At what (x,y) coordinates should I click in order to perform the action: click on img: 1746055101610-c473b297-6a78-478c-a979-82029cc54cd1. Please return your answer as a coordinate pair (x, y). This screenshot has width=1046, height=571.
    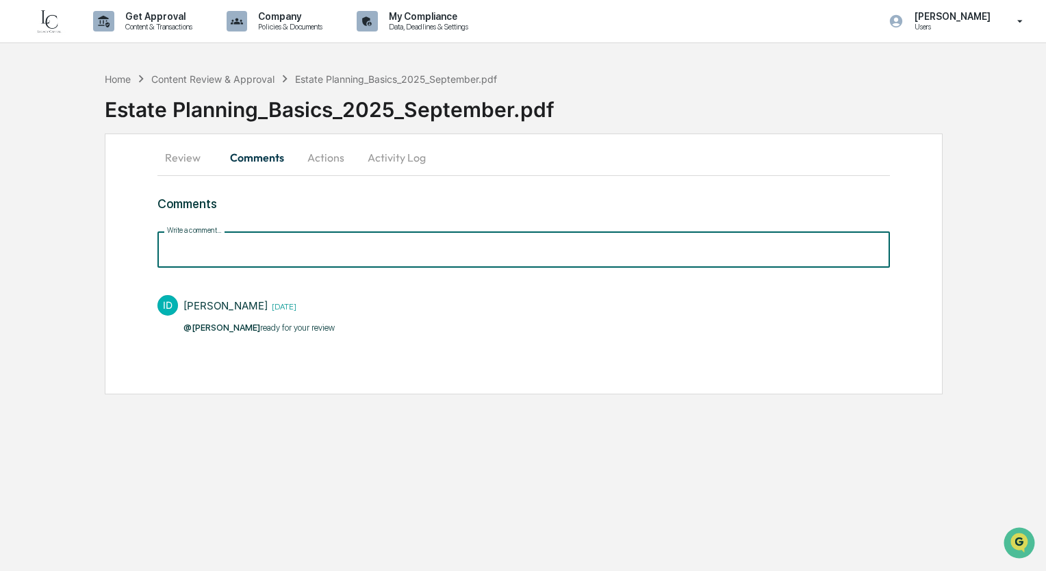
    Looking at the image, I should click on (26, 117).